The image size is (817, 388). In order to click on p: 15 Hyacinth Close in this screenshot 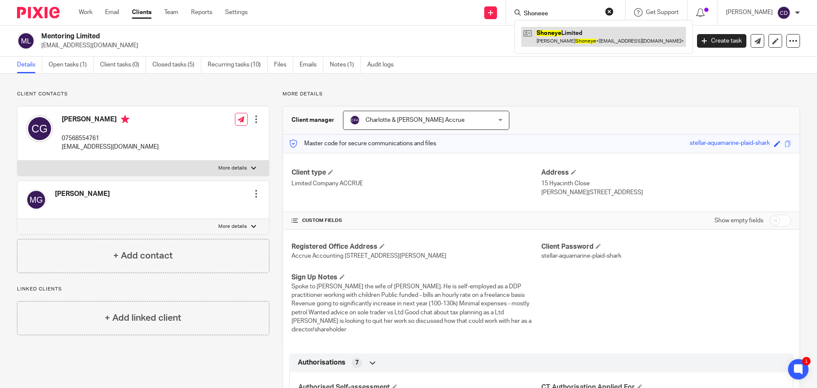, I will do `click(666, 184)`.